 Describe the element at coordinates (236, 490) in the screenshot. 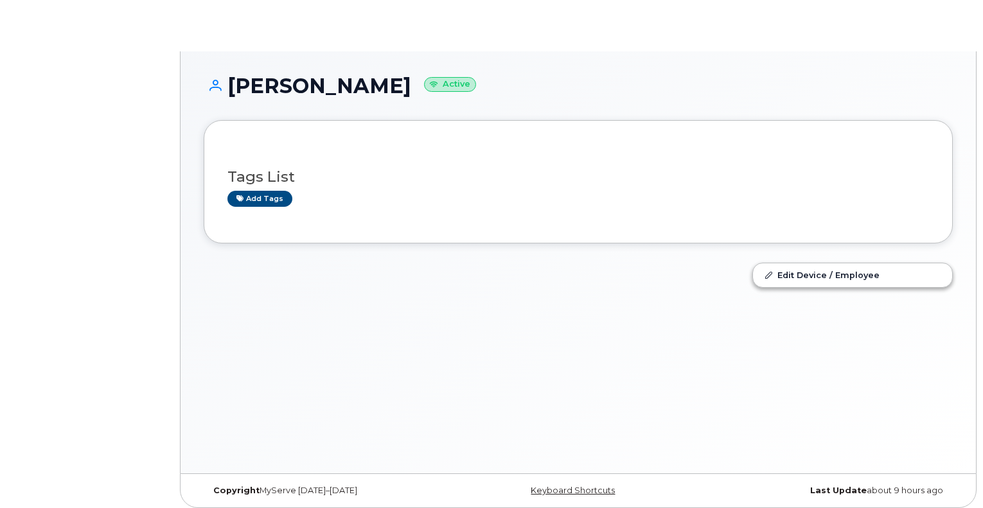

I see `strong: Copyright` at that location.